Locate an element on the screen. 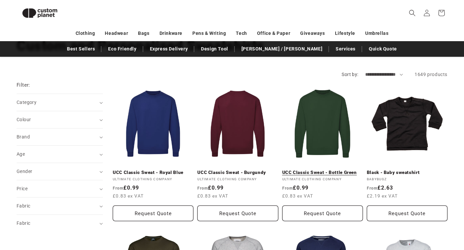 The width and height of the screenshot is (464, 250). a: Eco Friendly is located at coordinates (122, 49).